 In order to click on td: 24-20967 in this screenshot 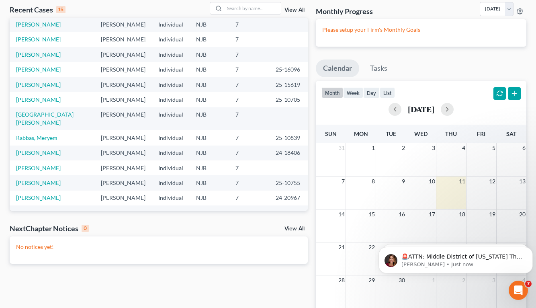, I will do `click(289, 198)`.